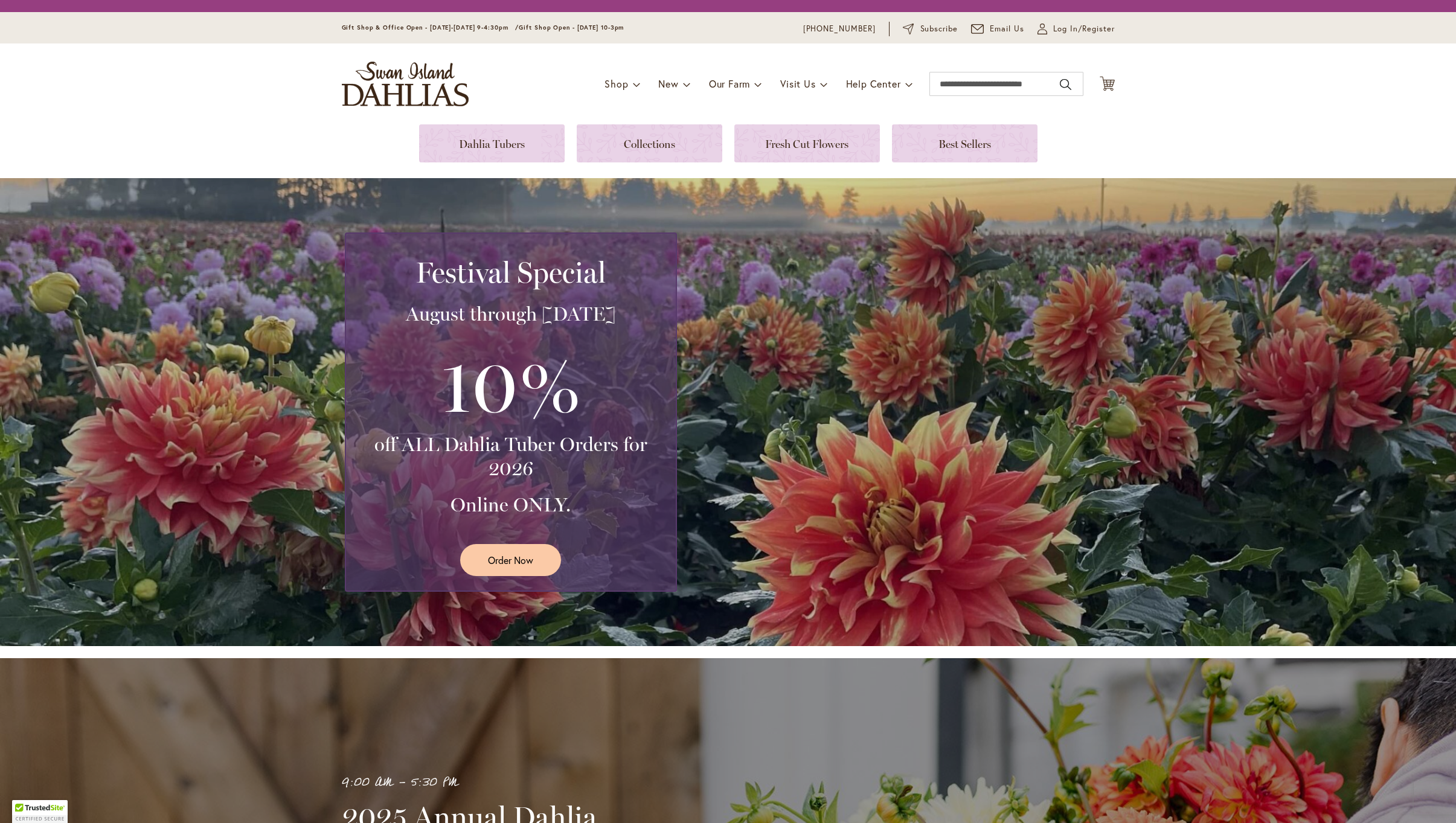 Image resolution: width=1456 pixels, height=823 pixels. What do you see at coordinates (730, 84) in the screenshot?
I see `span: Our Farm` at bounding box center [730, 84].